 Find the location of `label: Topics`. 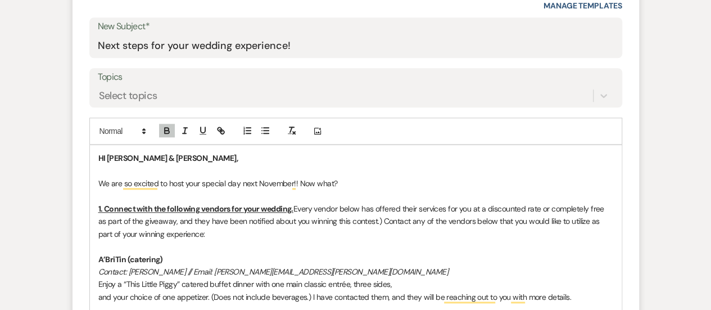

label: Topics is located at coordinates (356, 77).